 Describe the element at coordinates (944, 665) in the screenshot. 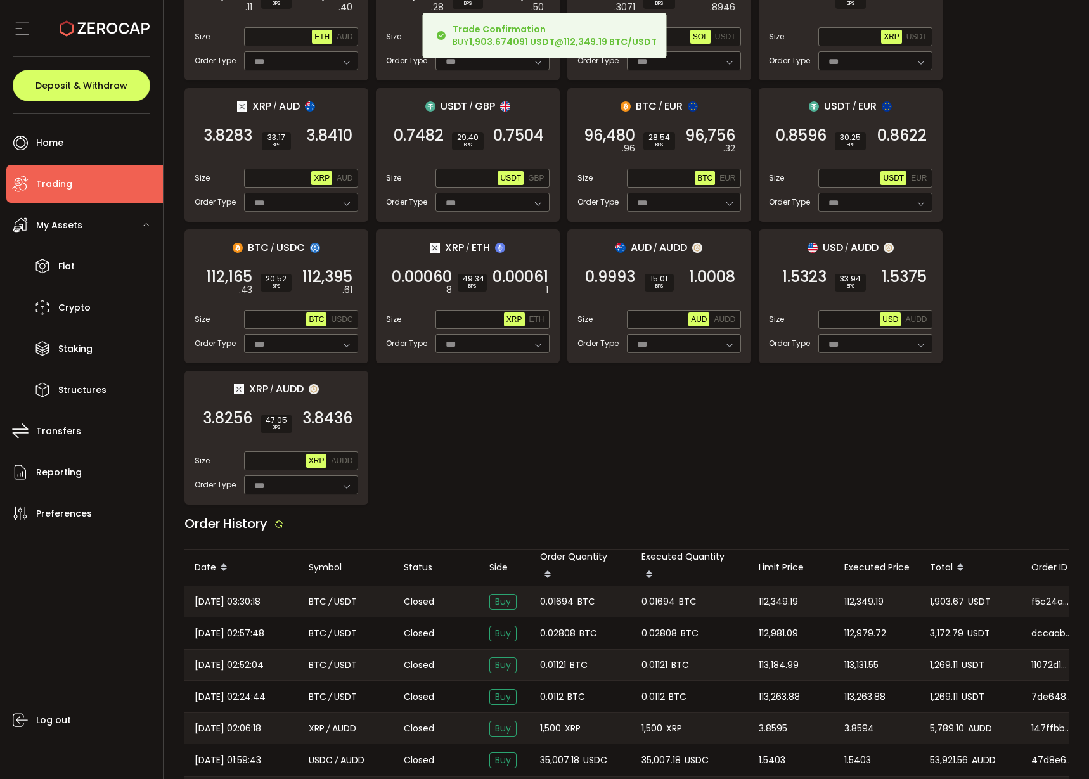

I see `span: 1,269.11` at that location.